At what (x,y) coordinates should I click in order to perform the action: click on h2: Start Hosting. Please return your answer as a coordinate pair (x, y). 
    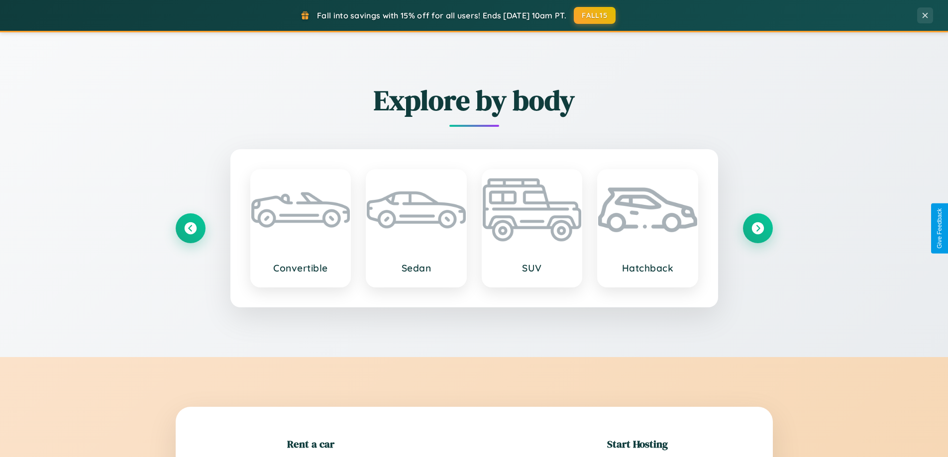
    Looking at the image, I should click on (637, 444).